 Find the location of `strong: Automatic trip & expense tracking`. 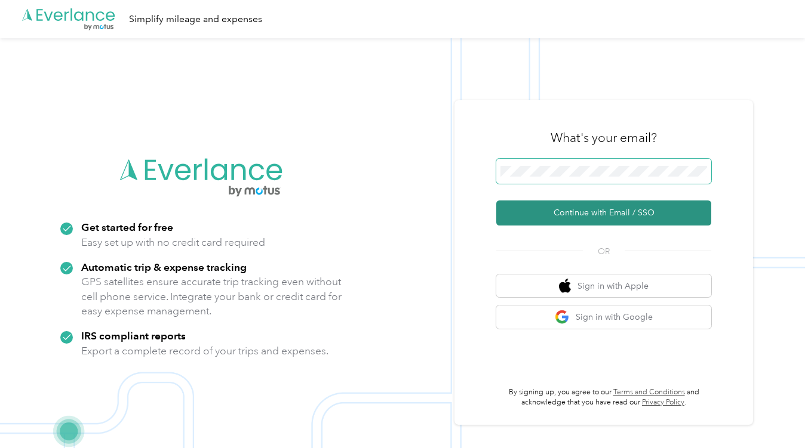

strong: Automatic trip & expense tracking is located at coordinates (164, 267).